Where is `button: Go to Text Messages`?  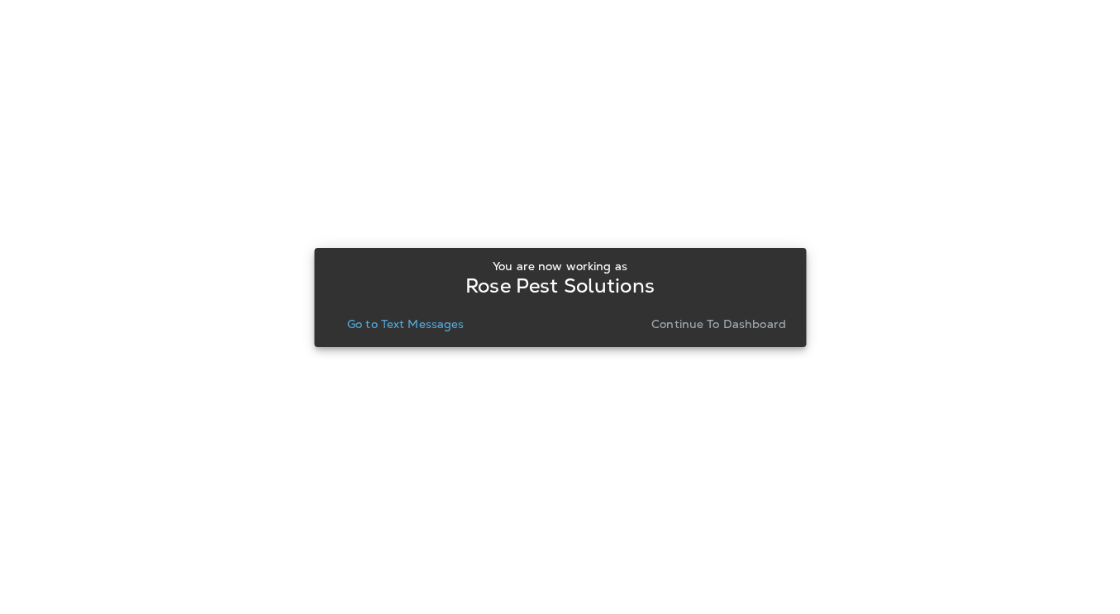 button: Go to Text Messages is located at coordinates (406, 324).